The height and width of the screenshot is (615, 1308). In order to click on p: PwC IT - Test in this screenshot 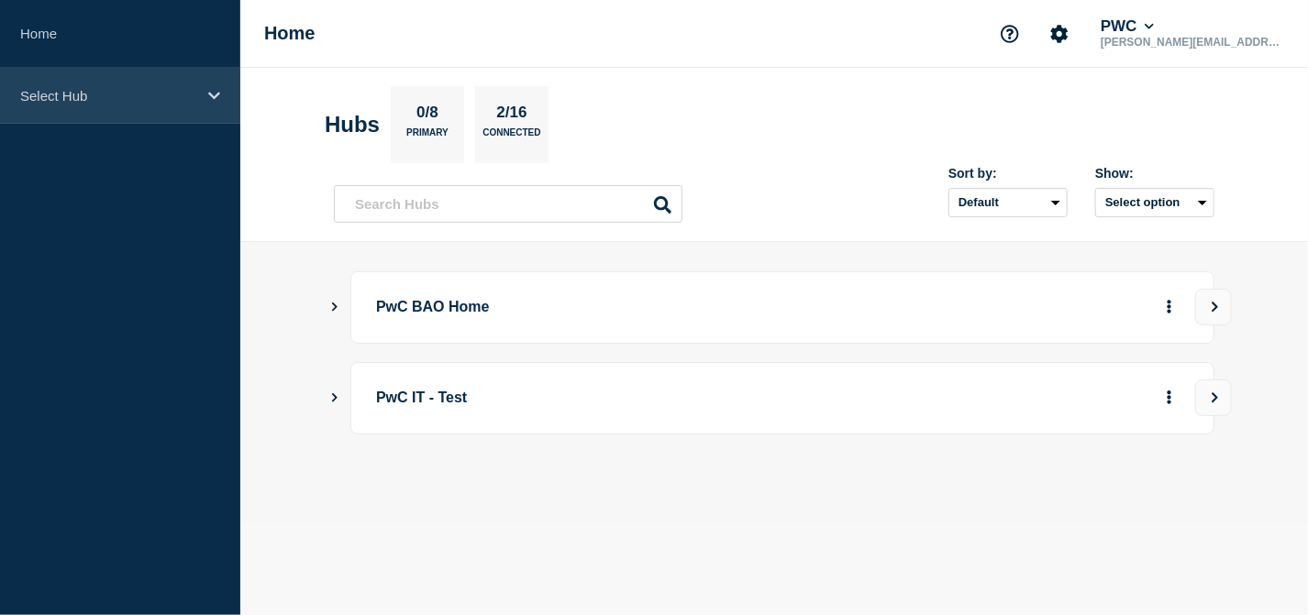, I will do `click(629, 398)`.